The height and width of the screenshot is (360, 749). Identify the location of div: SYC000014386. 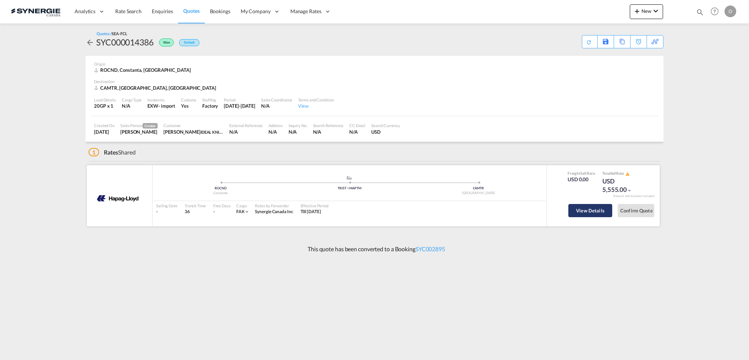
(125, 42).